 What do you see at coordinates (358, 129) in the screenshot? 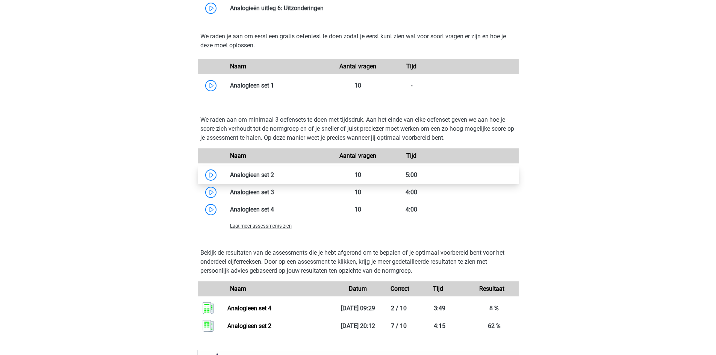
I see `p: We raden aan om minimaal 3 oefensets te doen met tijdsdruk. Aan het einde van elke oefenset geven...` at bounding box center [358, 129].